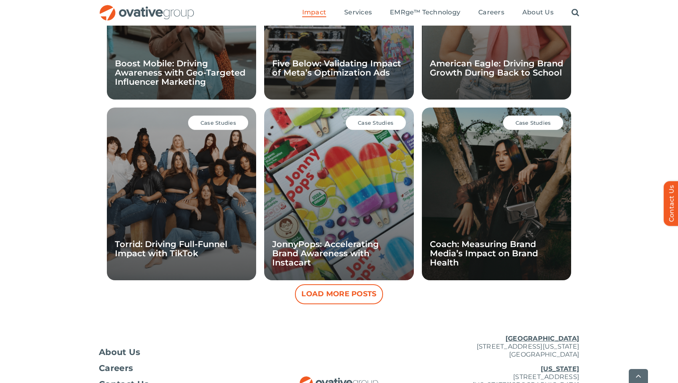 The height and width of the screenshot is (383, 678). I want to click on a: Torrid: Driving Full-Funnel Impact with TikTok, so click(171, 249).